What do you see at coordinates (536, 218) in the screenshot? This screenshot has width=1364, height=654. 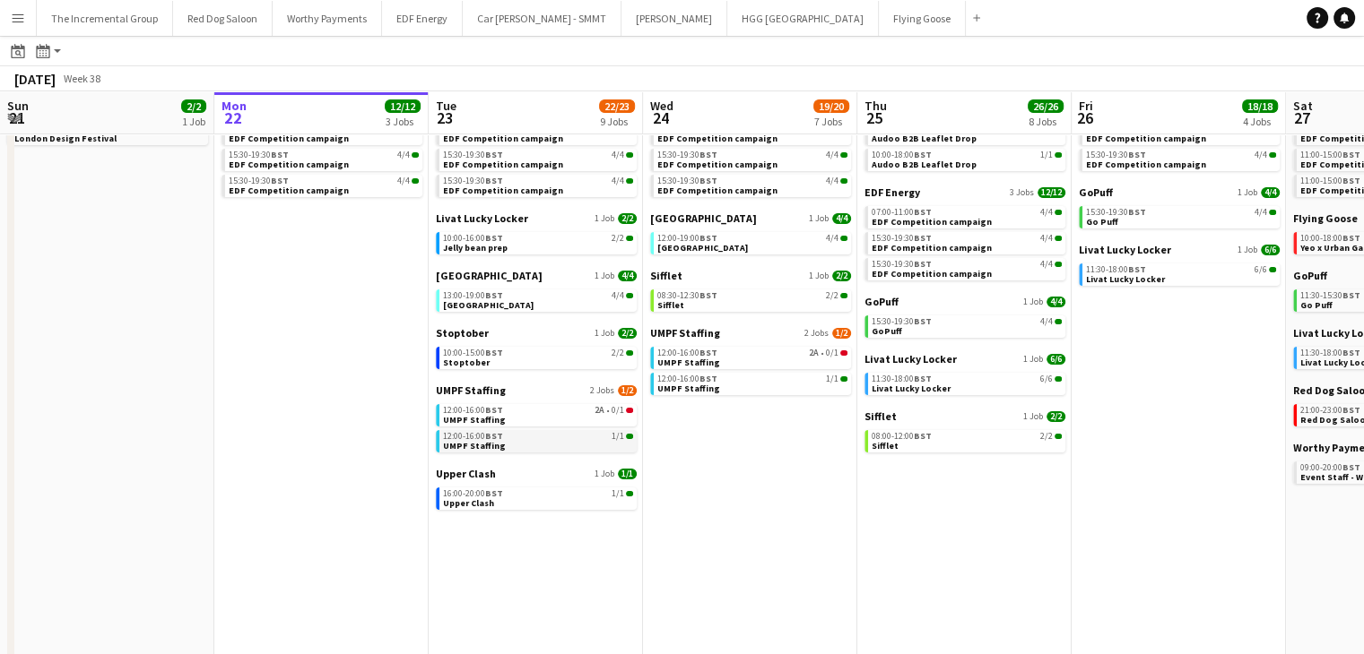 I see `a: Livat Lucky Locker1 Job2/2` at bounding box center [536, 218].